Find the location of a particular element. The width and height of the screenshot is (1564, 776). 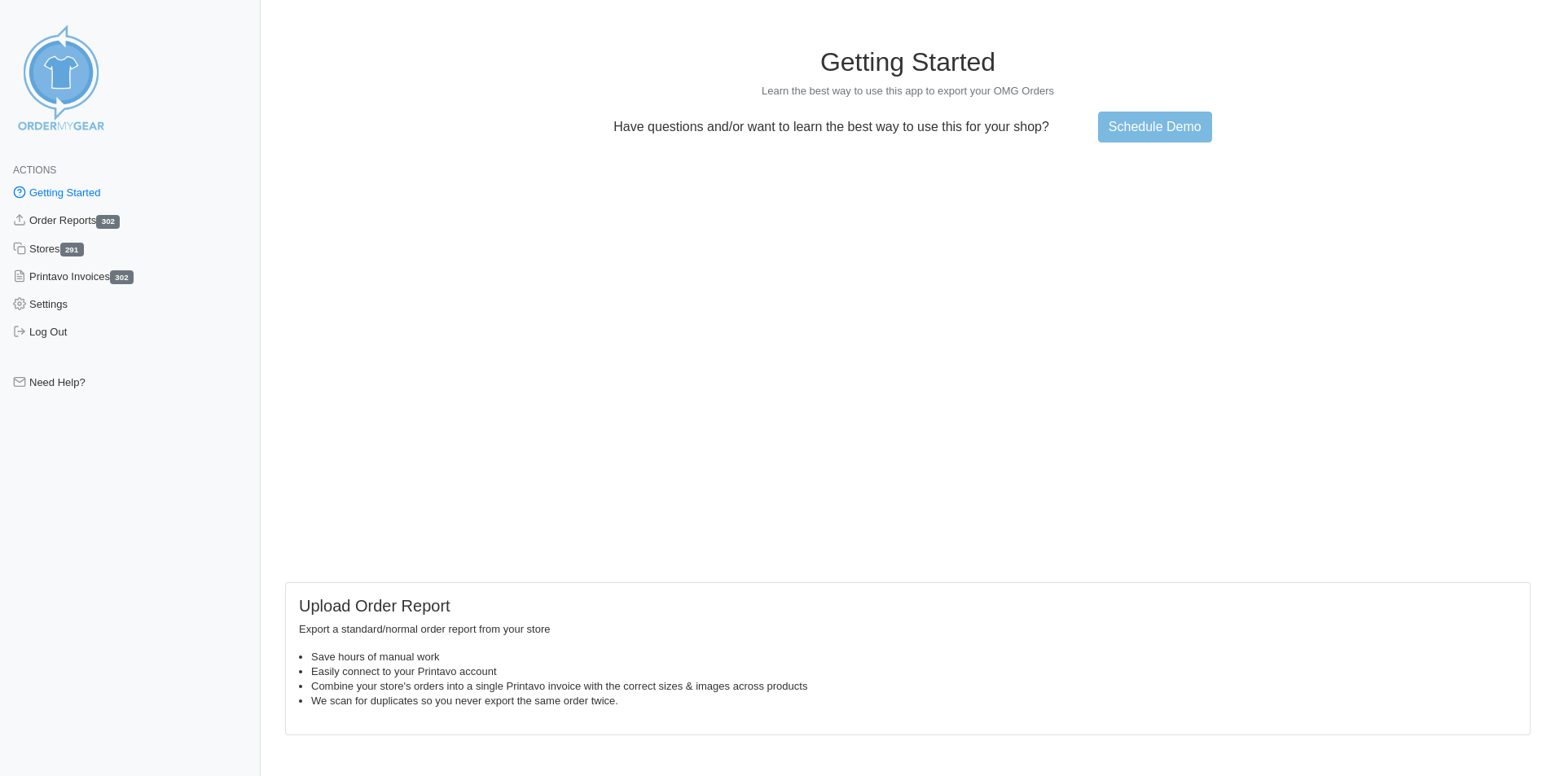

p: Have questions and/or want to learn the best way to use this for your shop? is located at coordinates (831, 127).